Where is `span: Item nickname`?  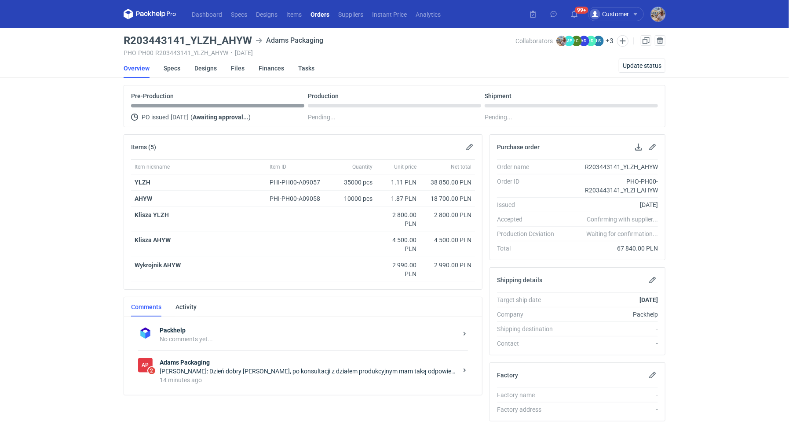 span: Item nickname is located at coordinates (152, 167).